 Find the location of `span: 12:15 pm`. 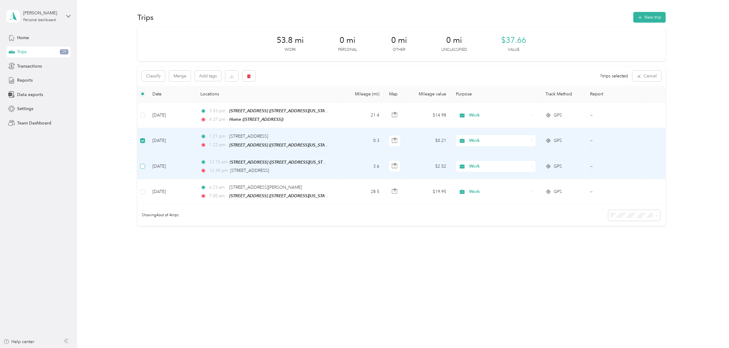

span: 12:15 pm is located at coordinates (218, 162).